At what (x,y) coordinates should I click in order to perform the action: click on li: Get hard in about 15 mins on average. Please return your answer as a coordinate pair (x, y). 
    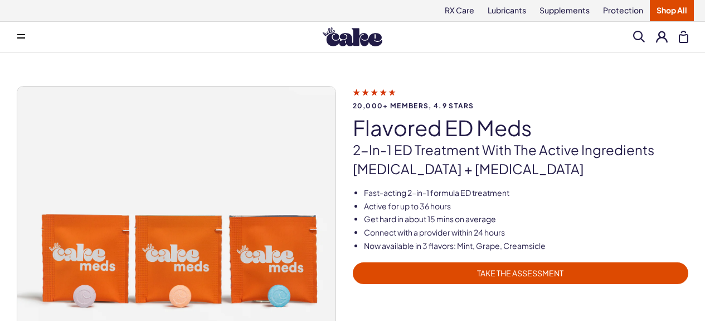
    Looking at the image, I should click on (526, 219).